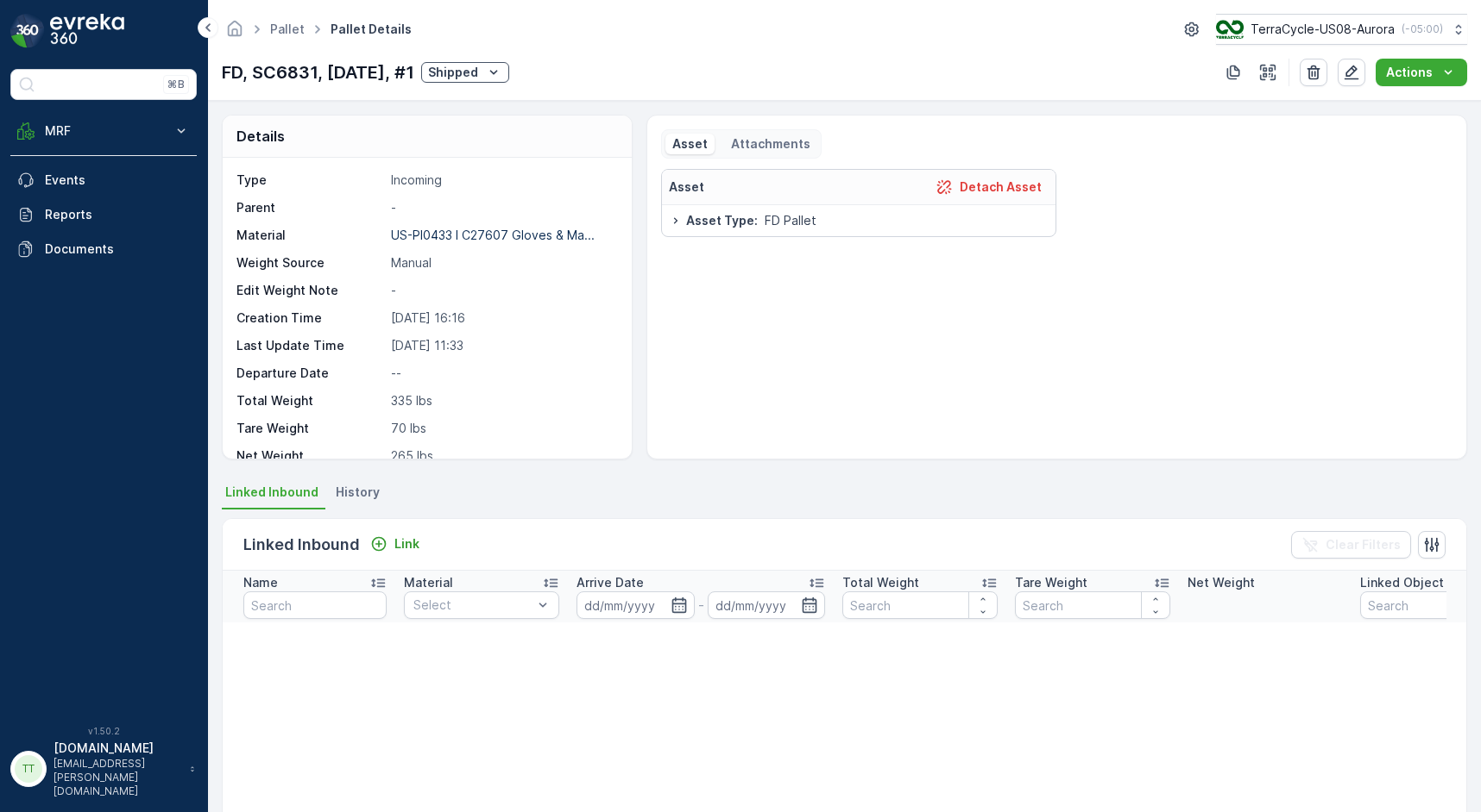 Image resolution: width=1481 pixels, height=812 pixels. Describe the element at coordinates (988, 188) in the screenshot. I see `button: Detach Asset` at that location.